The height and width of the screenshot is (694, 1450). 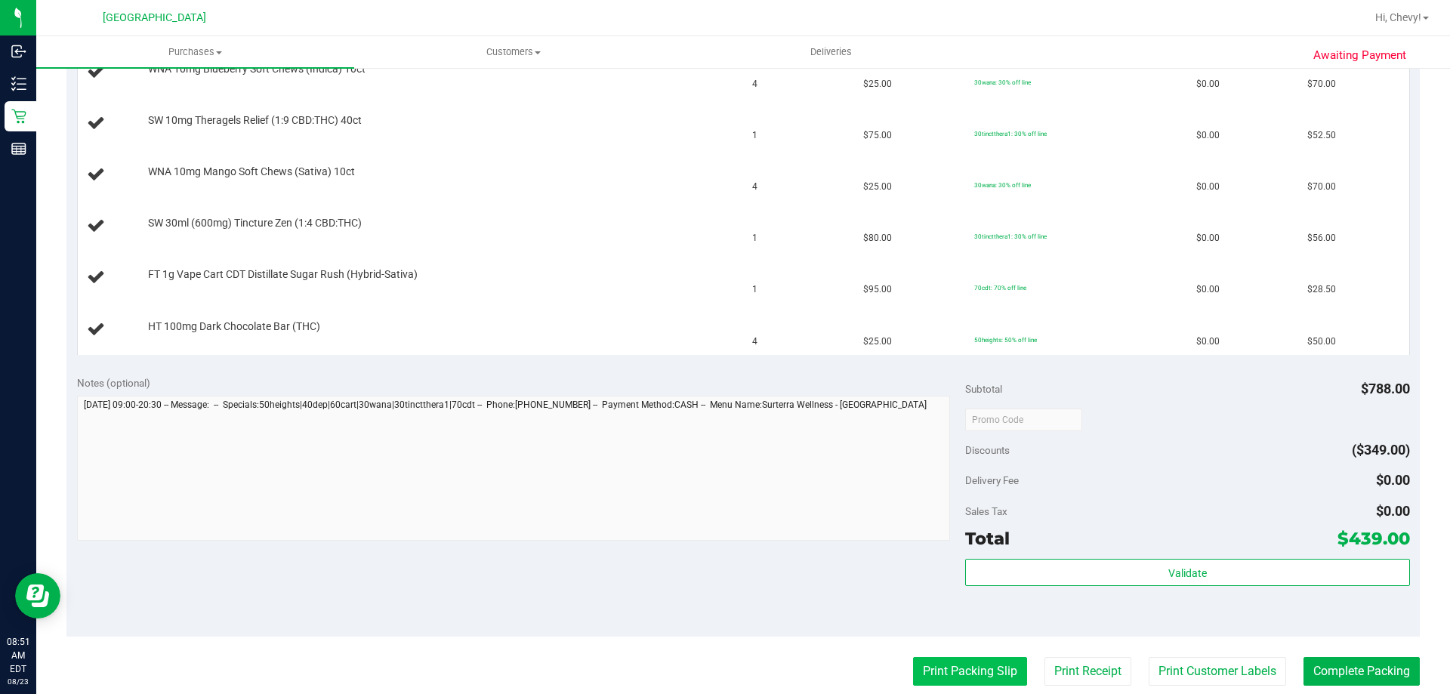 I want to click on button: Complete Packing, so click(x=1361, y=671).